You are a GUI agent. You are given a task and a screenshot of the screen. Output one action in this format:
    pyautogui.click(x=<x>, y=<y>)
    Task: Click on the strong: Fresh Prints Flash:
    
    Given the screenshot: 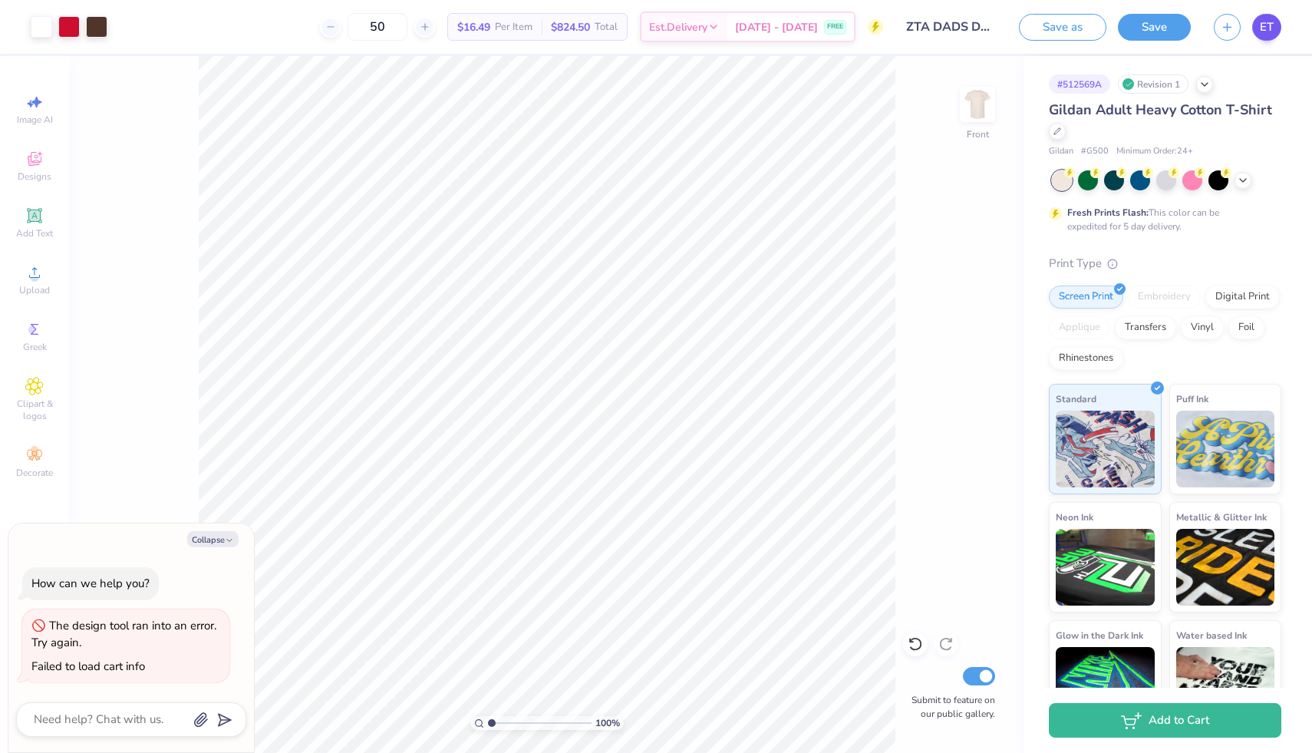 What is the action you would take?
    pyautogui.click(x=1108, y=213)
    